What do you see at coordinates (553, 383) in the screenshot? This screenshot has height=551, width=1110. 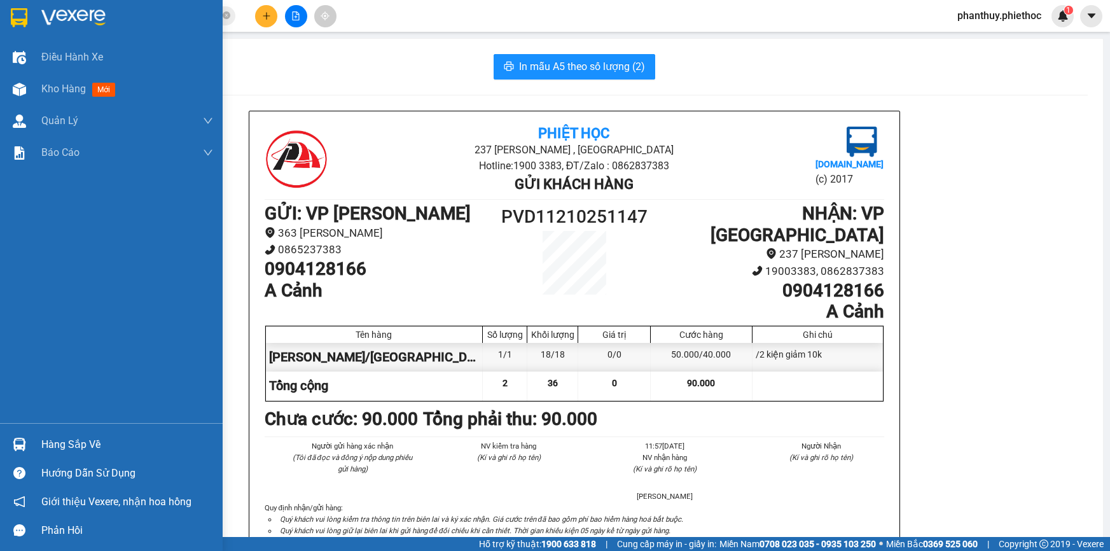 I see `span: 36` at bounding box center [553, 383].